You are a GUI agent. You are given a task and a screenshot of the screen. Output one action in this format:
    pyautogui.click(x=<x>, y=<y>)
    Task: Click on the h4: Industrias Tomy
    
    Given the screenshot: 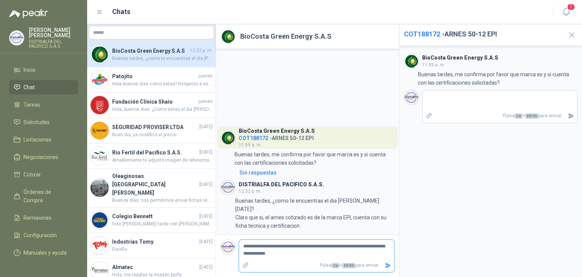 What is the action you would take?
    pyautogui.click(x=155, y=241)
    